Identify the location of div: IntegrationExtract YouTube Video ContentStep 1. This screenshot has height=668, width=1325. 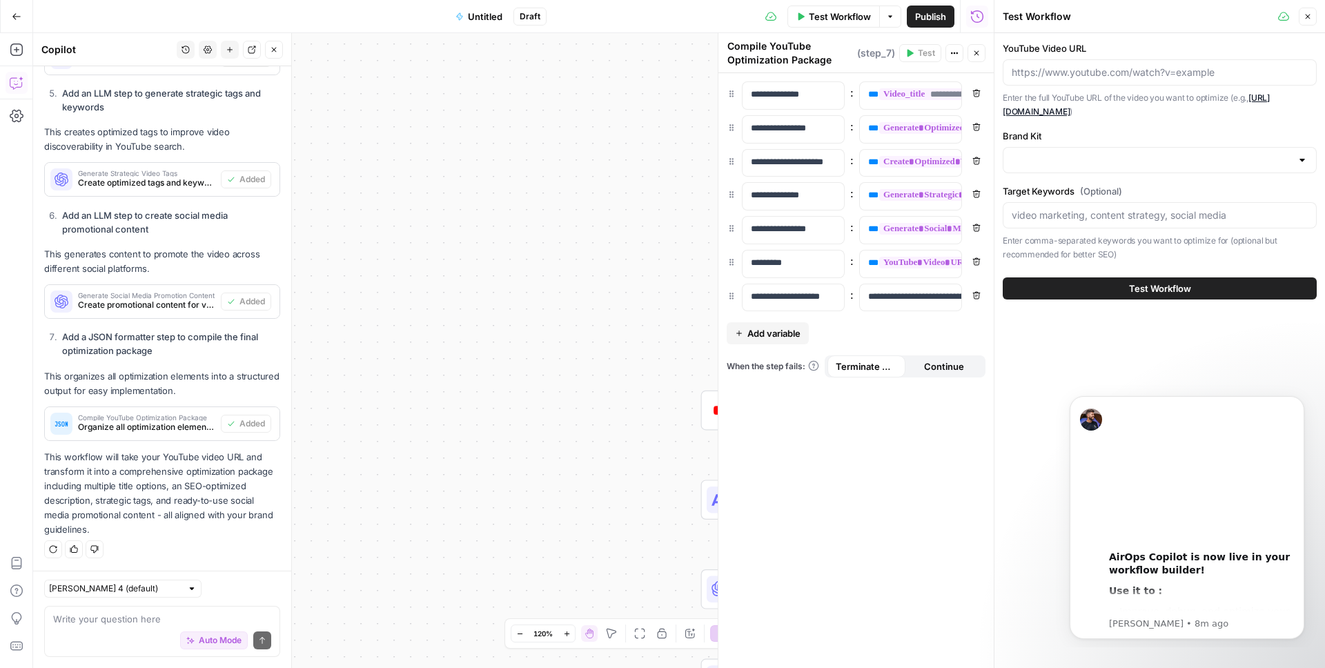
(830, 411).